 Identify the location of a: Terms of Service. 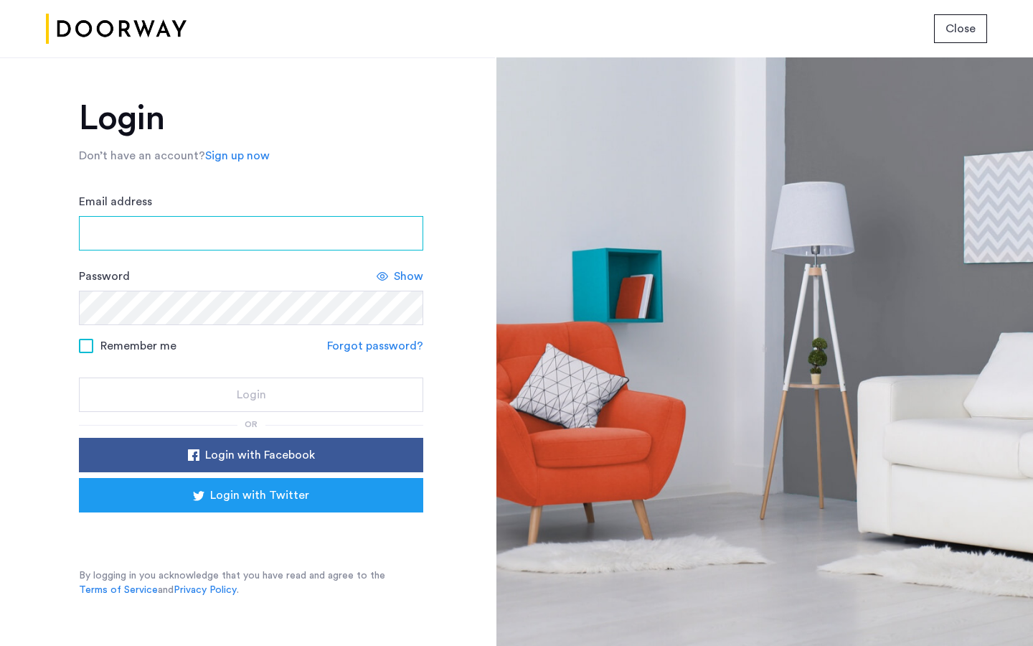
(118, 590).